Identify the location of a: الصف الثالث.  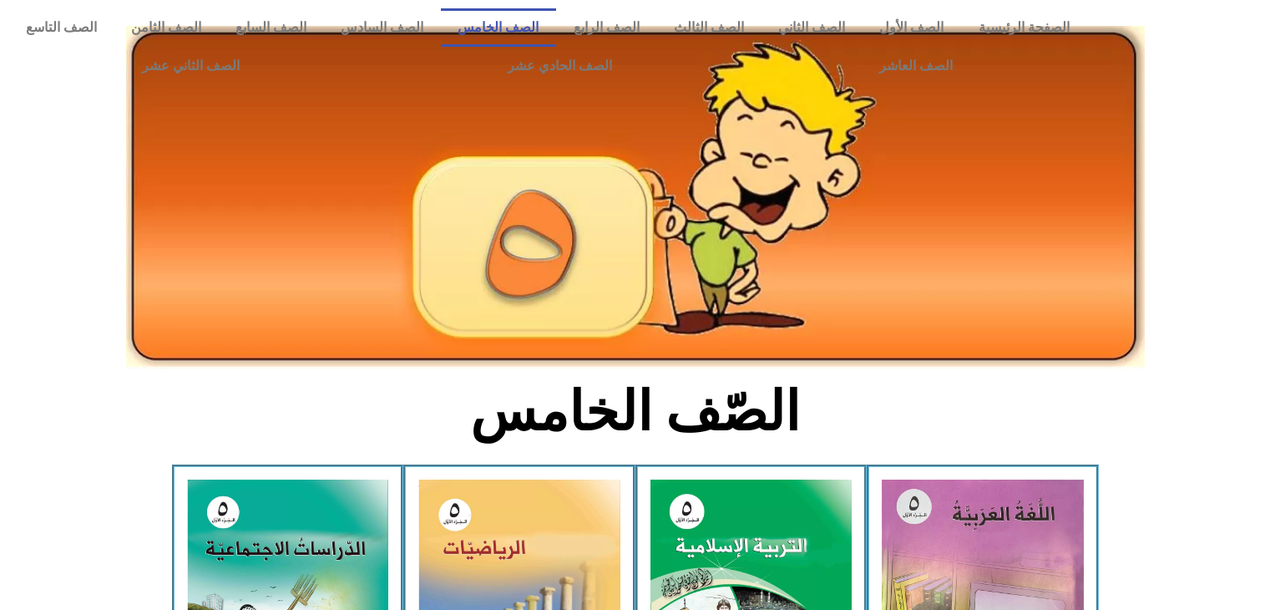
(708, 28).